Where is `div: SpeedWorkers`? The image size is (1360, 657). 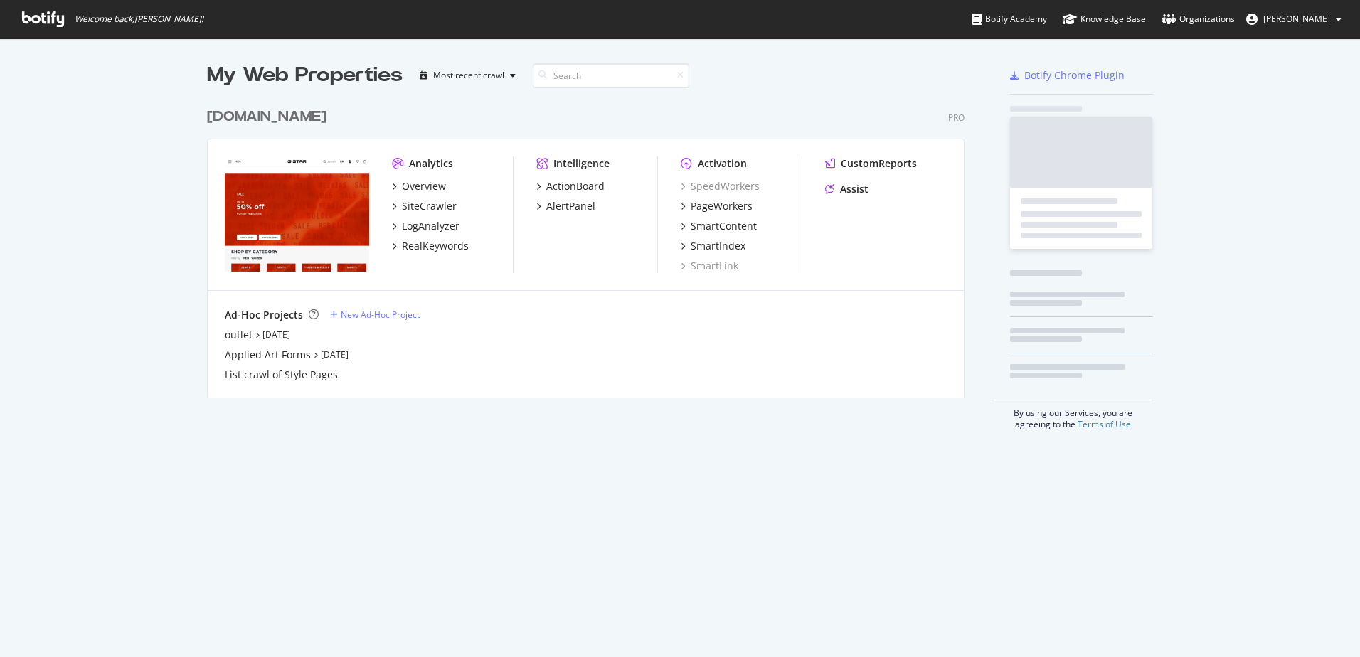
div: SpeedWorkers is located at coordinates (720, 186).